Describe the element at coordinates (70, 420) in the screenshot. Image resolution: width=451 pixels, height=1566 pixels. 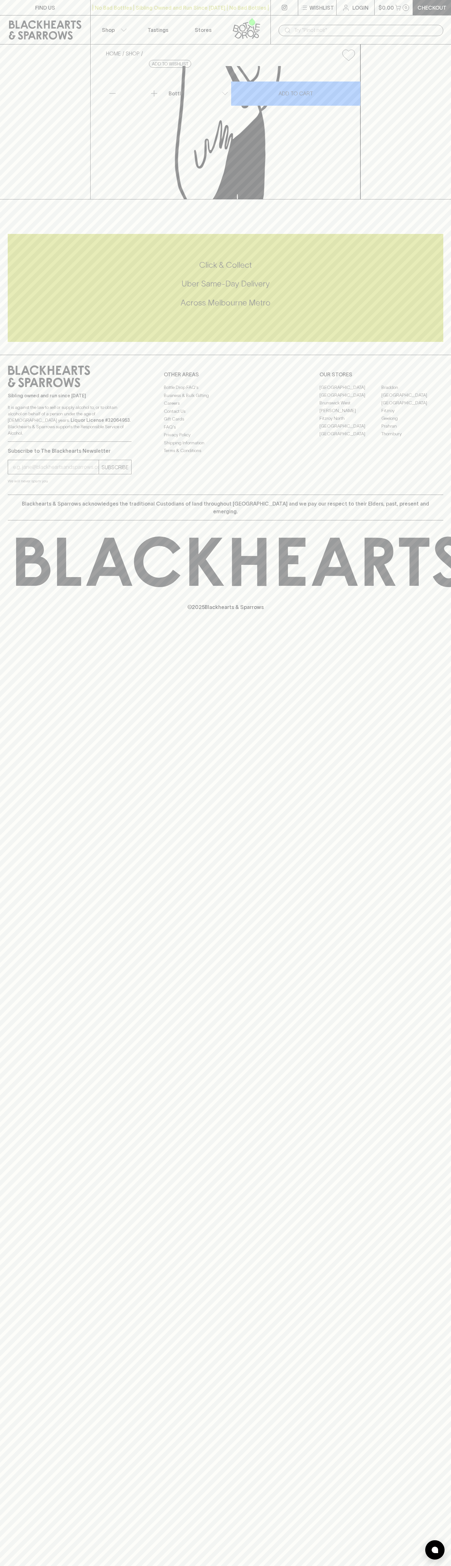
I see `p: It is against the law to sell or supply alcohol to, or to obtain alcohol on behalf of a person un...` at that location.